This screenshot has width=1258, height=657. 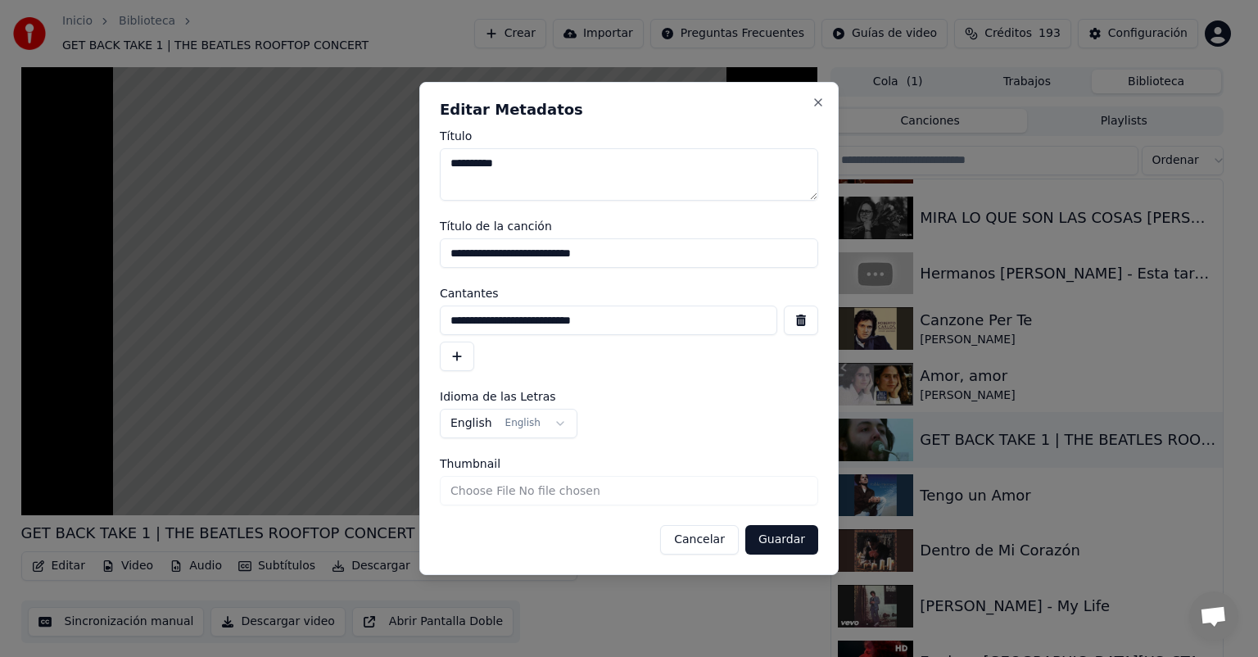 What do you see at coordinates (470, 464) in the screenshot?
I see `span: Thumbnail` at bounding box center [470, 464].